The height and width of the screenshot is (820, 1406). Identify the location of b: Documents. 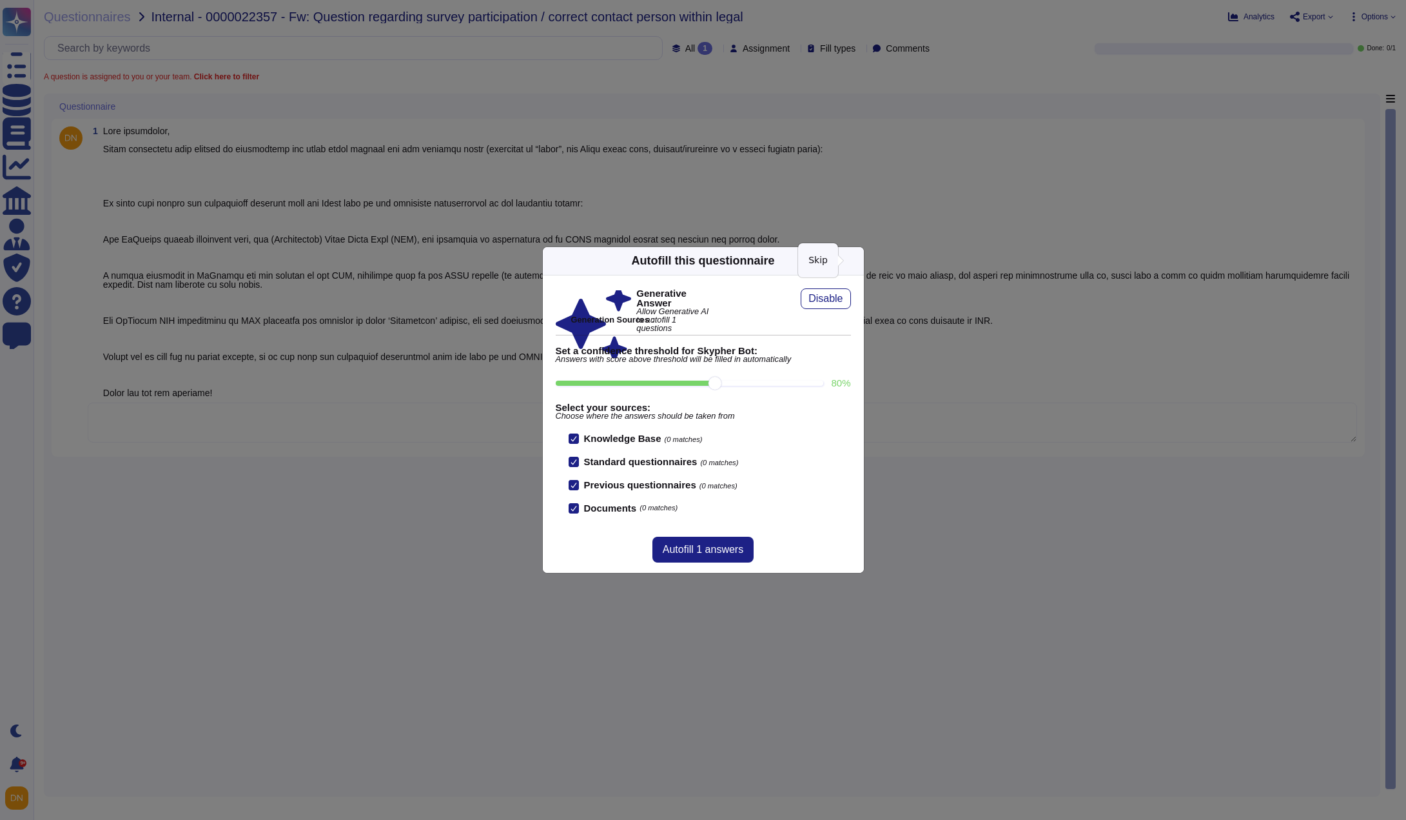
(611, 508).